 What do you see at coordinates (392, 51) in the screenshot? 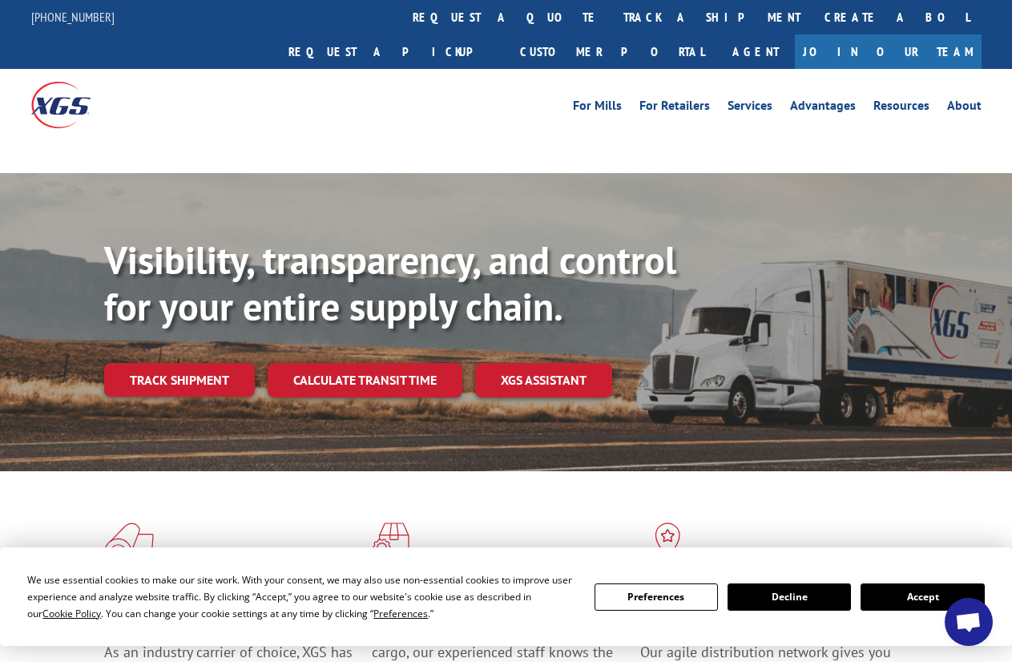
I see `a: Request a pickup` at bounding box center [392, 51].